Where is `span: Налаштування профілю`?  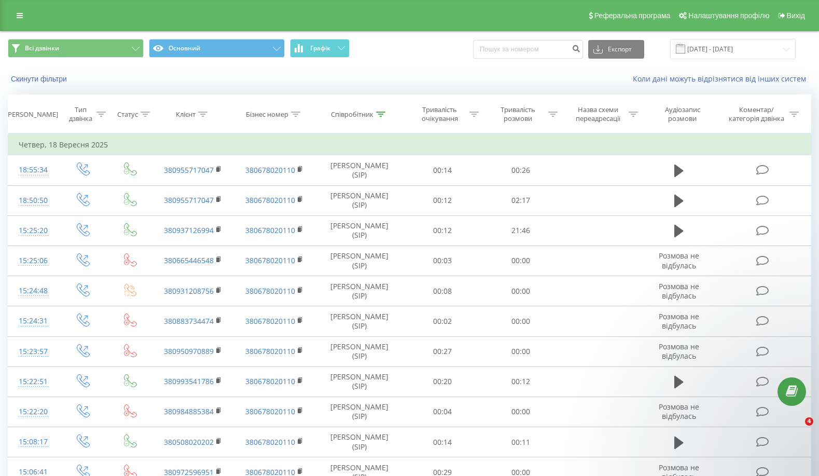
span: Налаштування профілю is located at coordinates (729, 16).